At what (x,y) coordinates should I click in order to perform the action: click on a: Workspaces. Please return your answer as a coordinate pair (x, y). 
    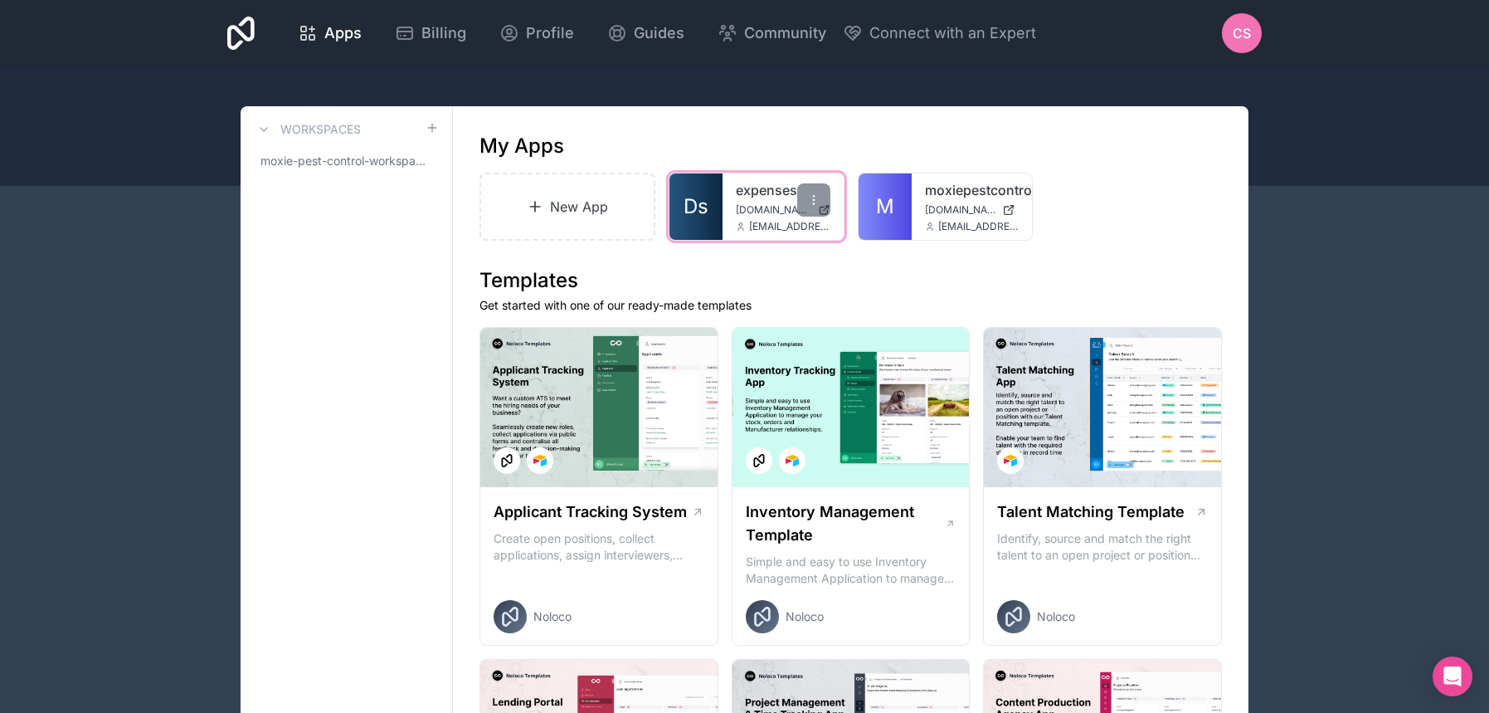
    Looking at the image, I should click on (307, 129).